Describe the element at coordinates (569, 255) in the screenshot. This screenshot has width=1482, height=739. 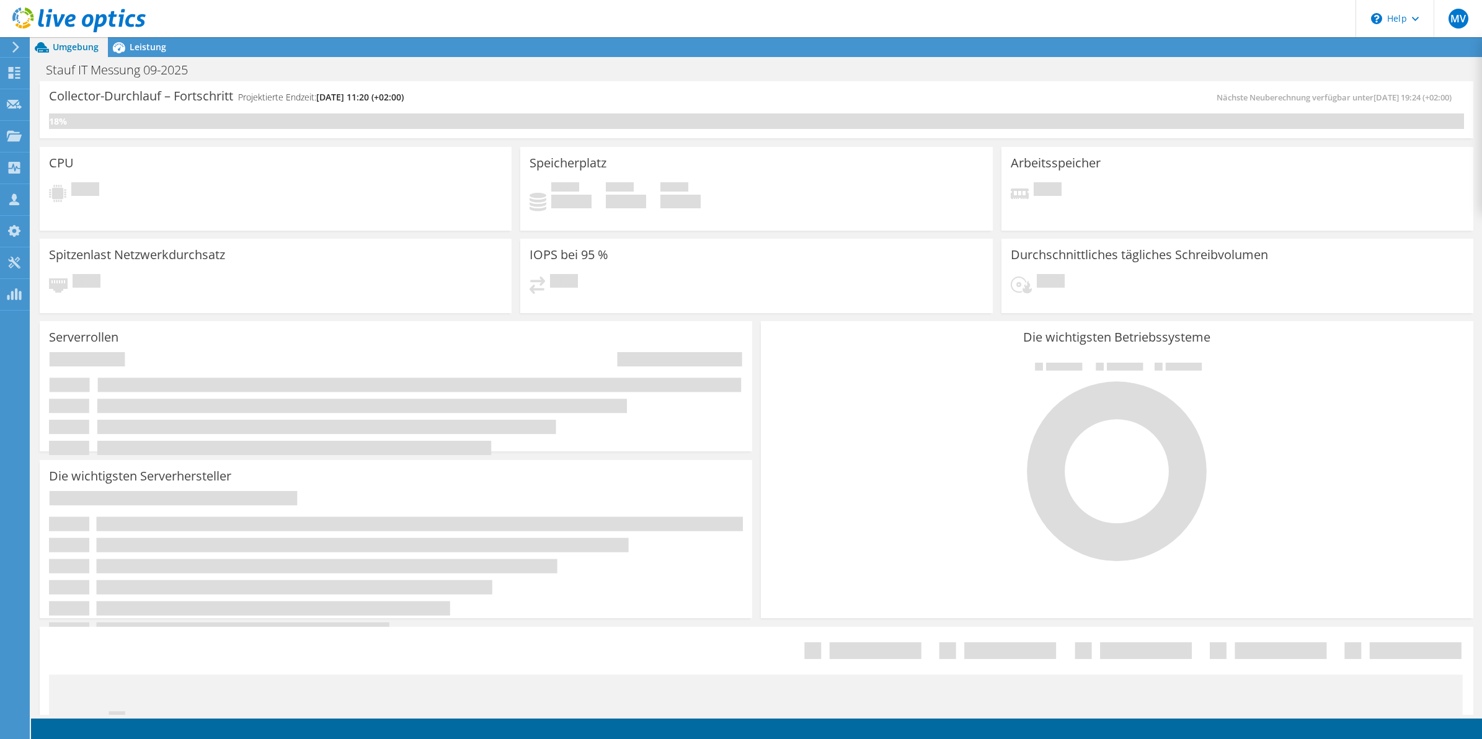
I see `h3: IOPS bei 95 %` at that location.